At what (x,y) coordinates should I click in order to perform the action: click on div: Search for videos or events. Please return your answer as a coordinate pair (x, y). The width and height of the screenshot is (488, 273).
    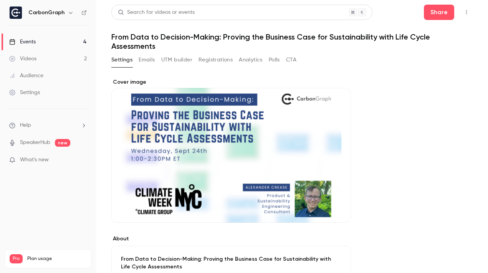
    Looking at the image, I should click on (156, 12).